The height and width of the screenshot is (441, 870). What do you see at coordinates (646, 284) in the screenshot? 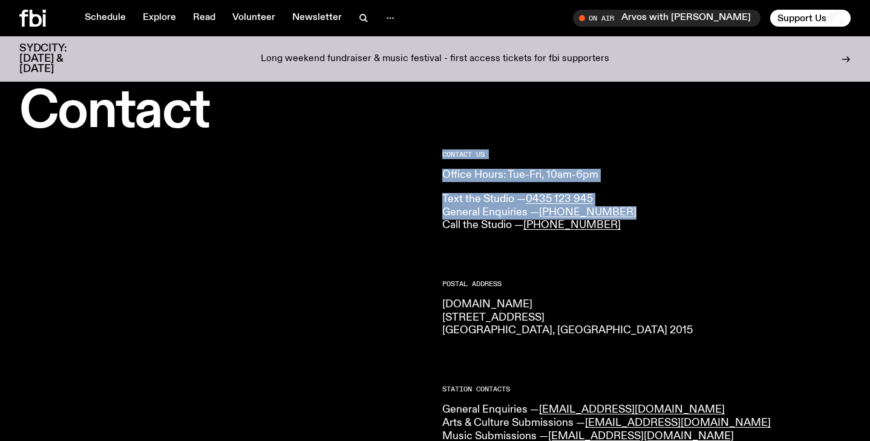
I see `h2: Postal Address` at bounding box center [646, 284].